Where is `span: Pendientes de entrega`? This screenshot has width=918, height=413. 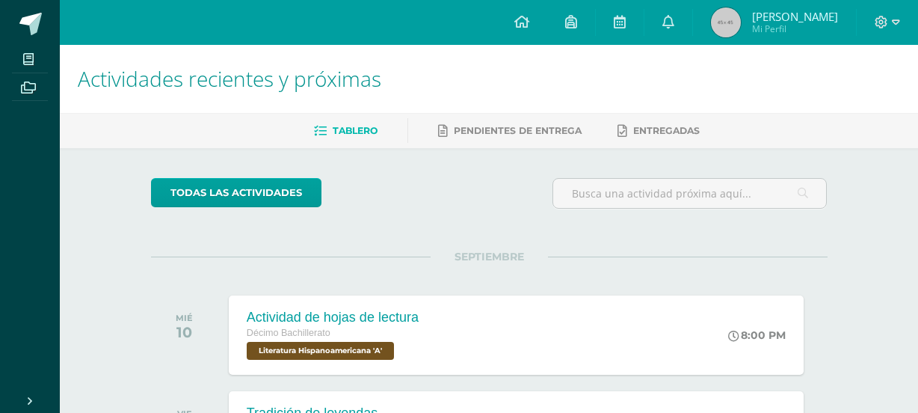 span: Pendientes de entrega is located at coordinates (517, 130).